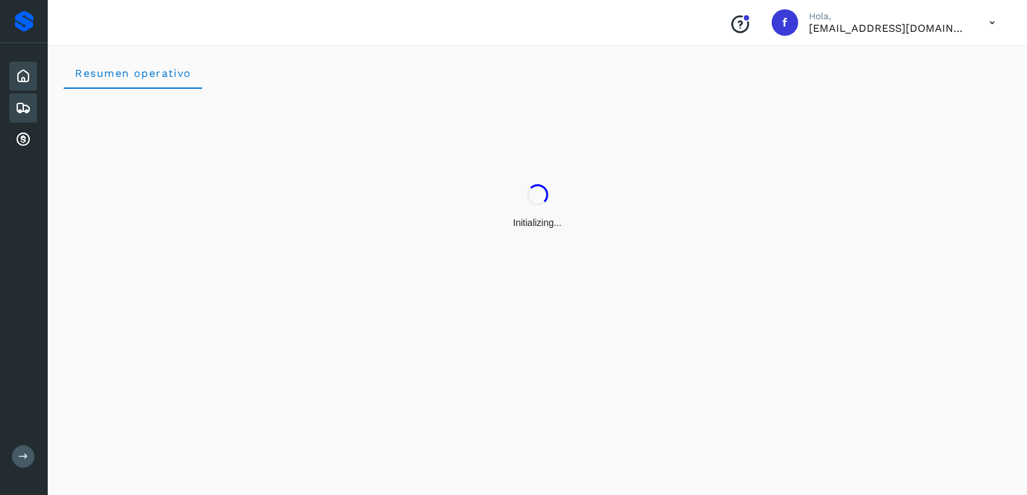 This screenshot has height=495, width=1027. I want to click on p: facturacion@expresssanjavier.com, so click(888, 28).